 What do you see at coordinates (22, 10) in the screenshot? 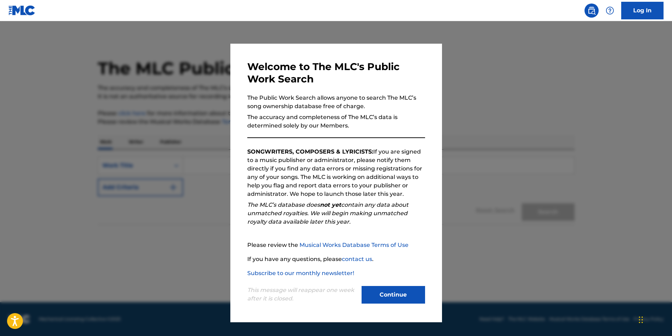
I see `img: MLC Logo` at bounding box center [22, 10].